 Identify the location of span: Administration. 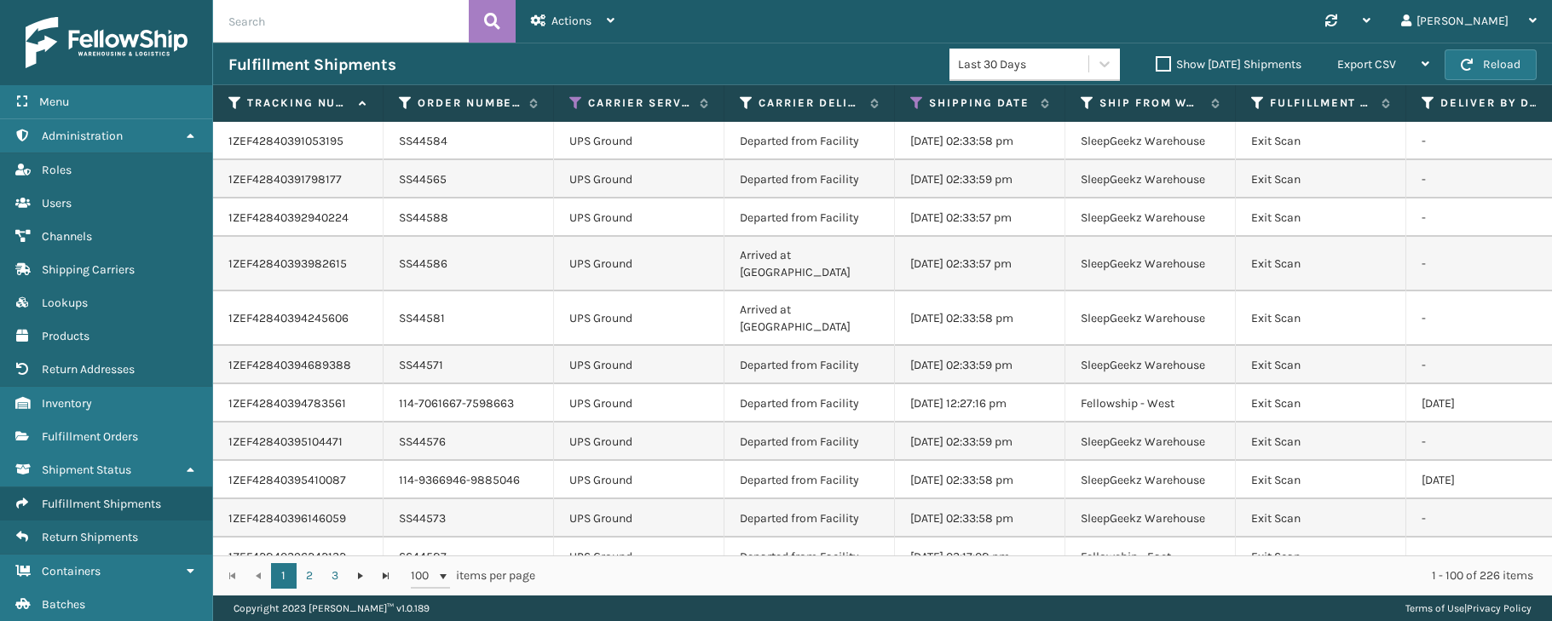
(82, 136).